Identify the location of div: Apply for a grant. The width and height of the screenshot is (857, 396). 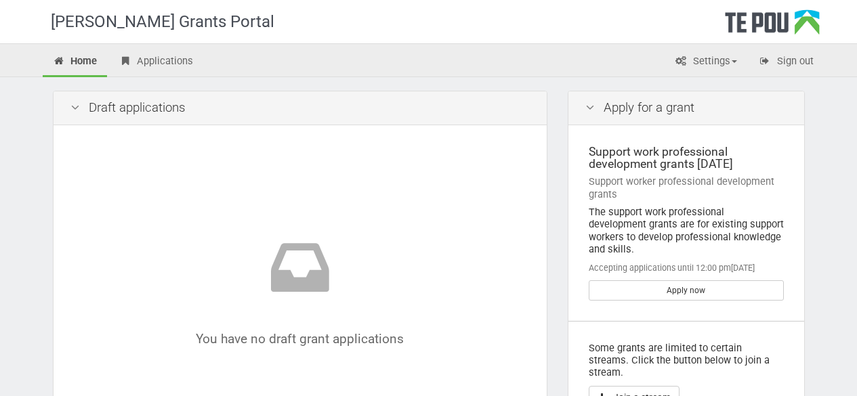
(686, 108).